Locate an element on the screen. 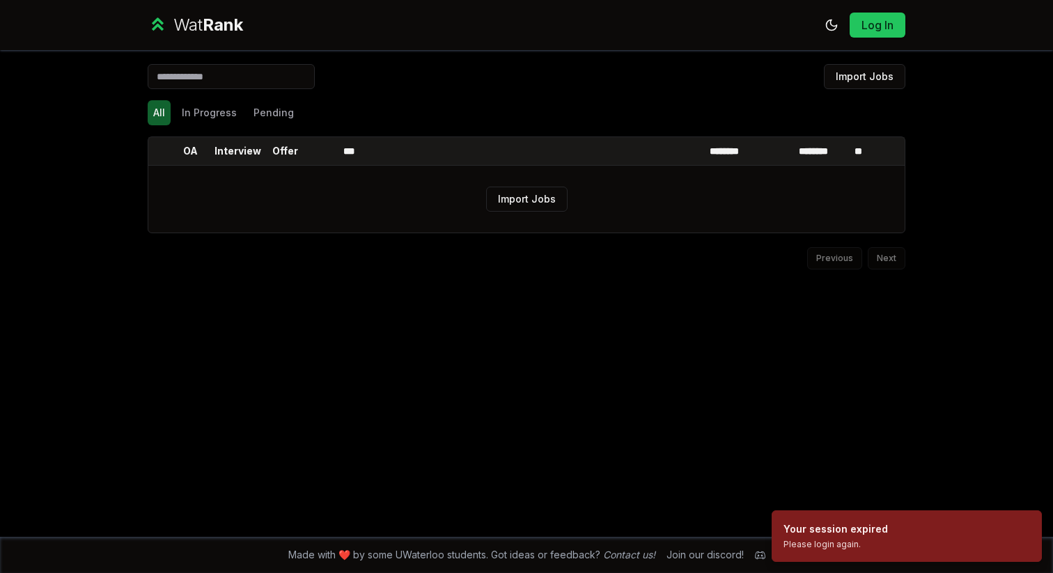  div: Wat is located at coordinates (208, 25).